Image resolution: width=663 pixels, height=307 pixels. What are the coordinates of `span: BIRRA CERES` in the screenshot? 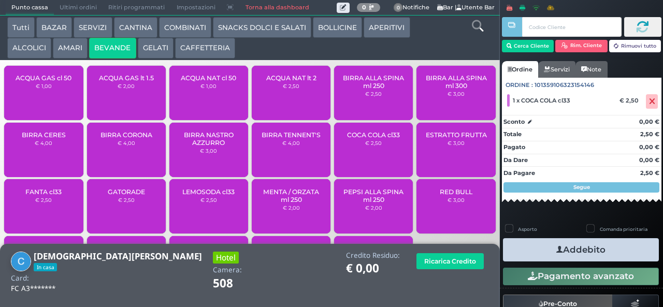 It's located at (44, 135).